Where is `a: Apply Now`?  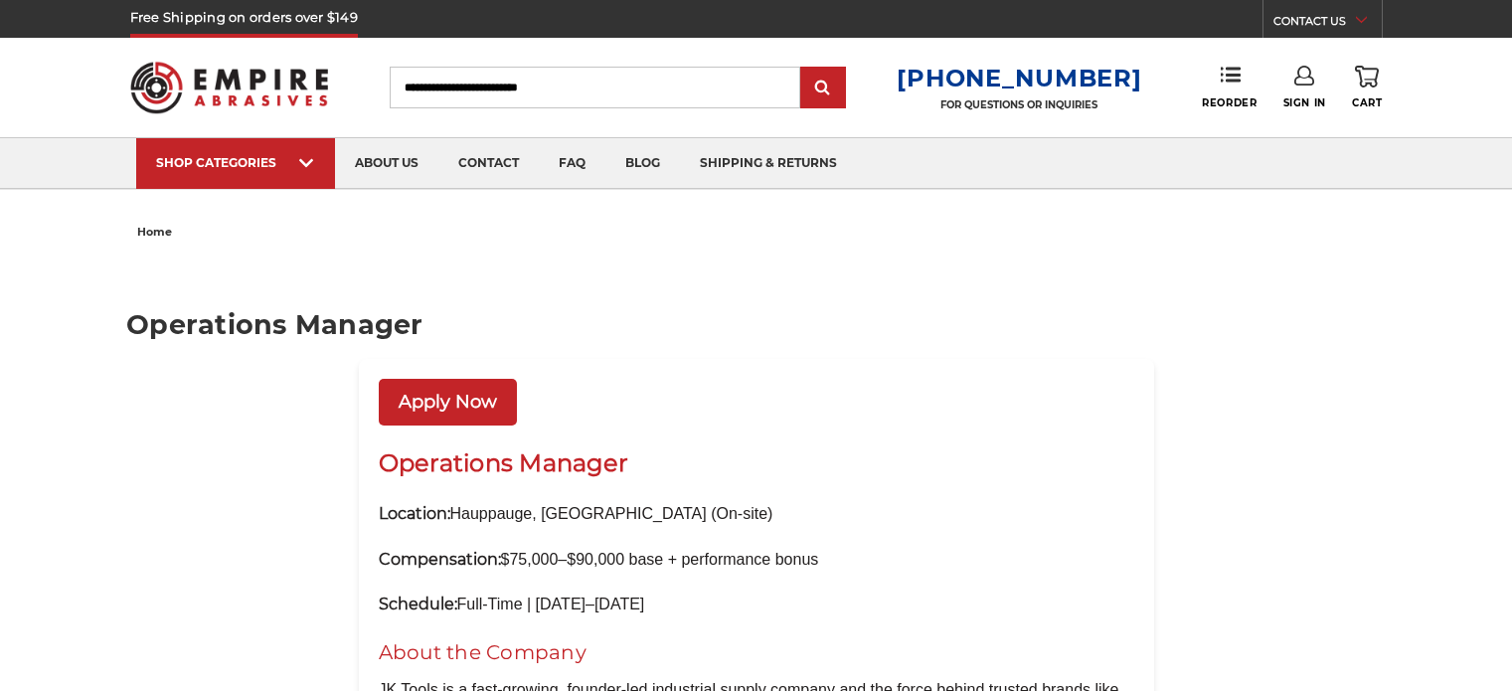 a: Apply Now is located at coordinates (447, 402).